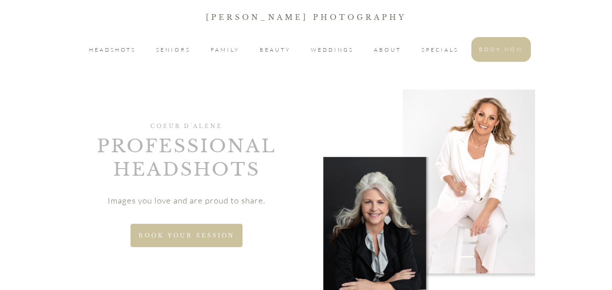 The height and width of the screenshot is (290, 612). Describe the element at coordinates (187, 157) in the screenshot. I see `span: Professional headshots` at that location.